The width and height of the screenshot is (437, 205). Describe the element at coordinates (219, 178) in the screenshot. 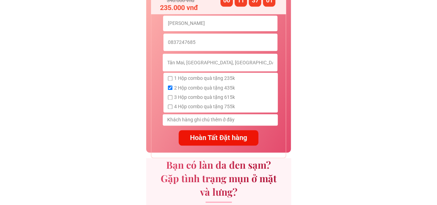

I see `h3: Bạn có làn da đen sạm? Gặp tình trạng mụn ở mặt và lưng?` at that location.